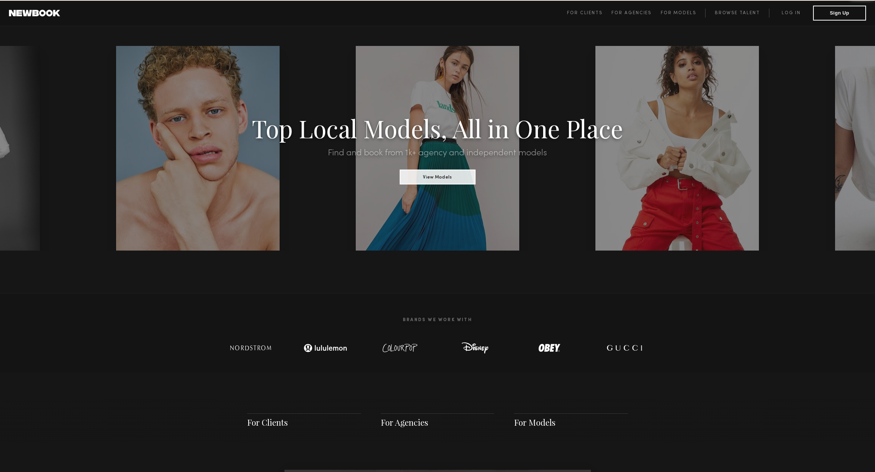 Image resolution: width=875 pixels, height=472 pixels. Describe the element at coordinates (251, 348) in the screenshot. I see `img: logo-nordstrom.svg` at that location.